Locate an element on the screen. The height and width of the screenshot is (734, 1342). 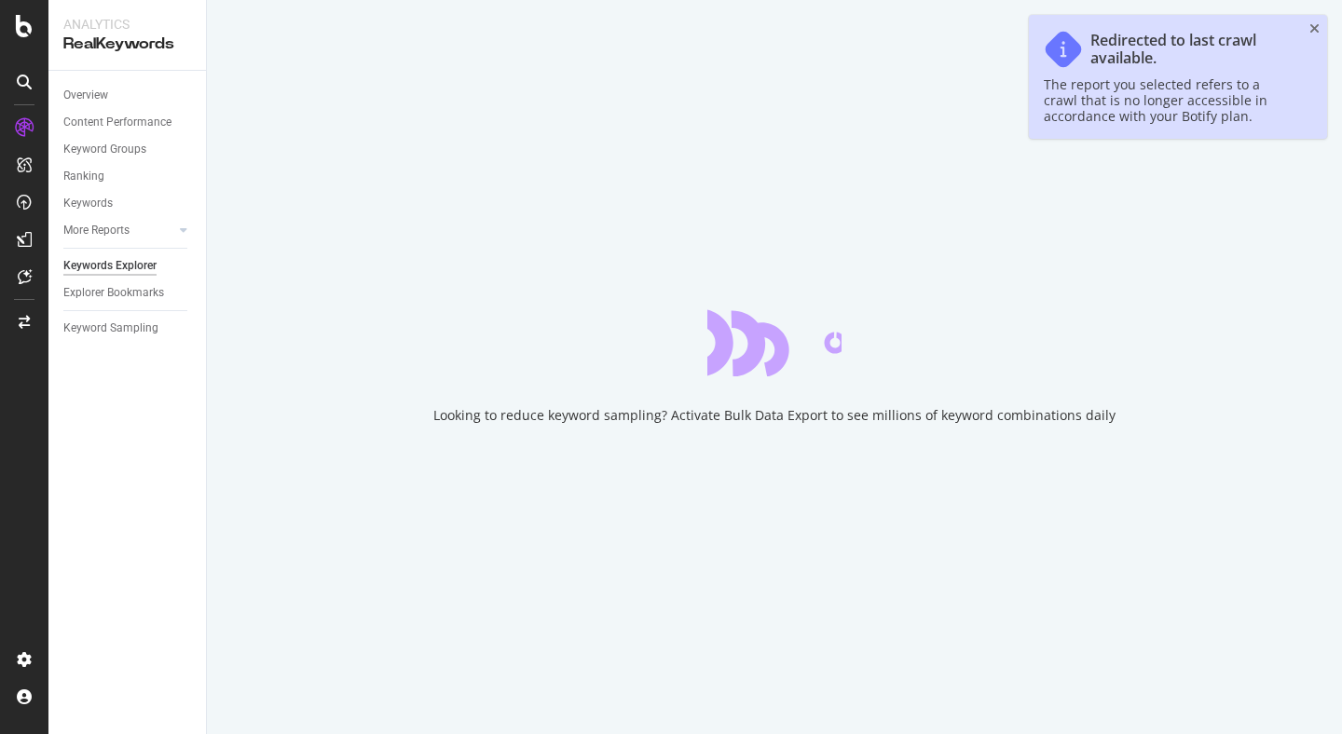
a: Keyword Groups is located at coordinates (128, 149).